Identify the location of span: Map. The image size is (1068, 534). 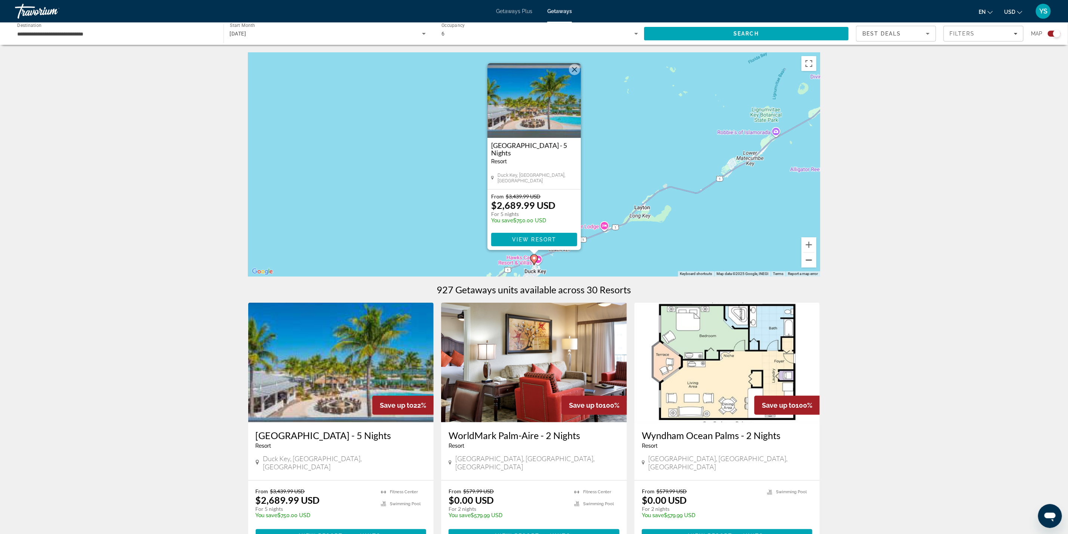
(1037, 34).